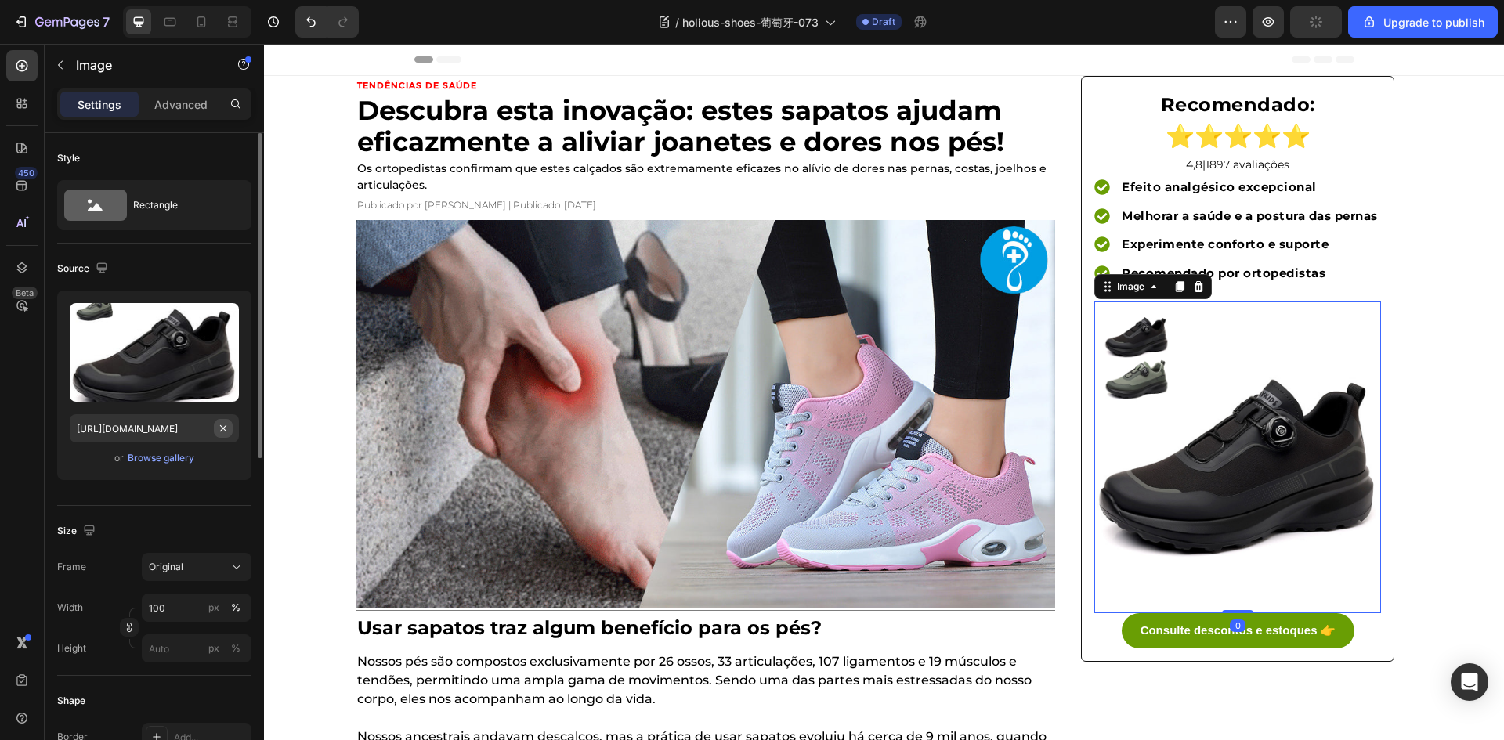 The height and width of the screenshot is (740, 1504). What do you see at coordinates (24, 293) in the screenshot?
I see `div: Beta` at bounding box center [24, 293].